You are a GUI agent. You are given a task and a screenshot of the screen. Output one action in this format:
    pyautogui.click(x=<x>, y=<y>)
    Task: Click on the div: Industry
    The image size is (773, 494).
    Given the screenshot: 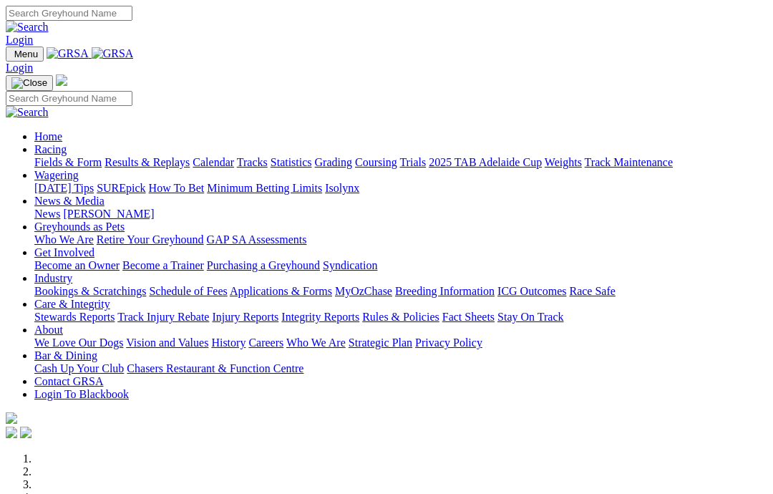 What is the action you would take?
    pyautogui.click(x=401, y=291)
    